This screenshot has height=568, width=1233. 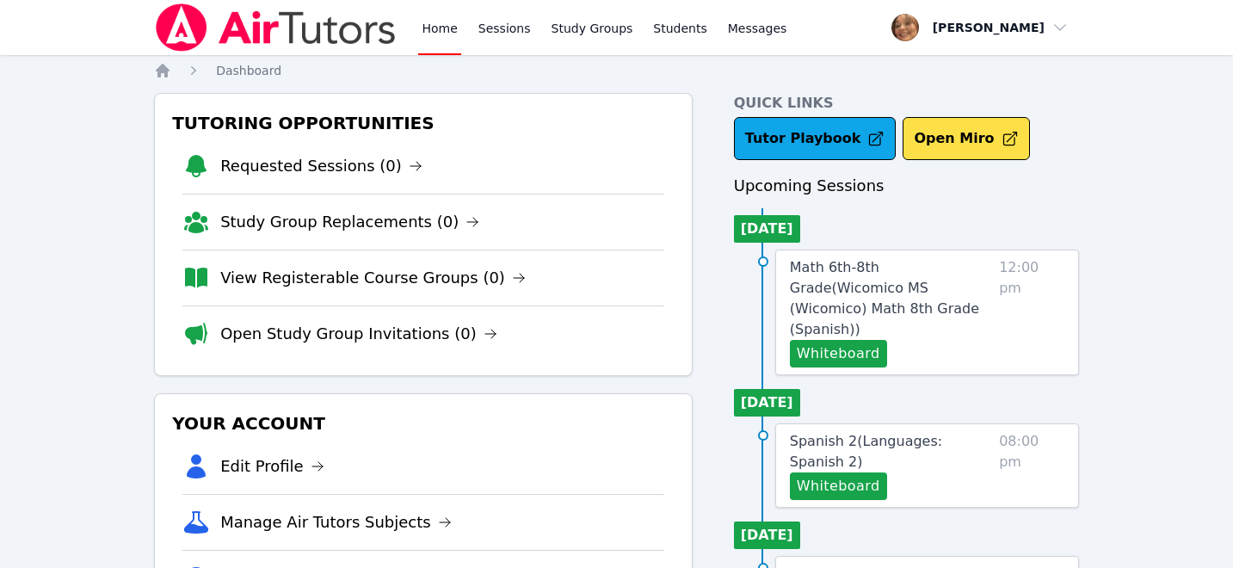 I want to click on button: Open Miro, so click(x=965, y=138).